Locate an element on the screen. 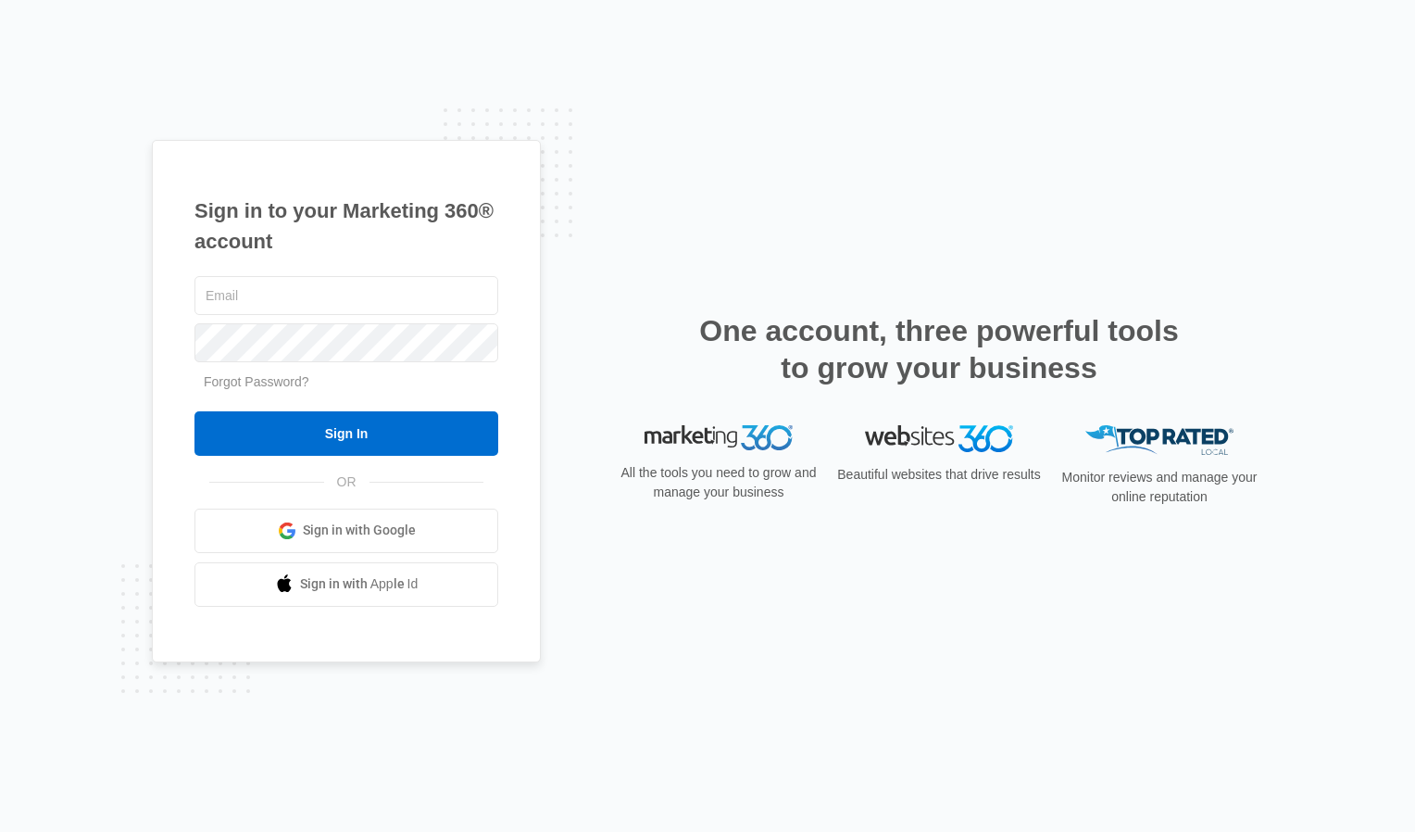 The image size is (1415, 832). input: Sign In is located at coordinates (346, 434).